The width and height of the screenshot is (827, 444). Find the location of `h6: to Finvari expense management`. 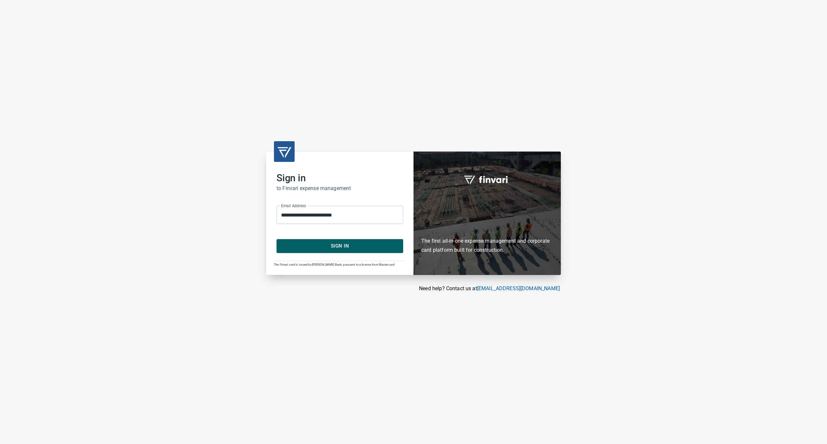

h6: to Finvari expense management is located at coordinates (340, 188).